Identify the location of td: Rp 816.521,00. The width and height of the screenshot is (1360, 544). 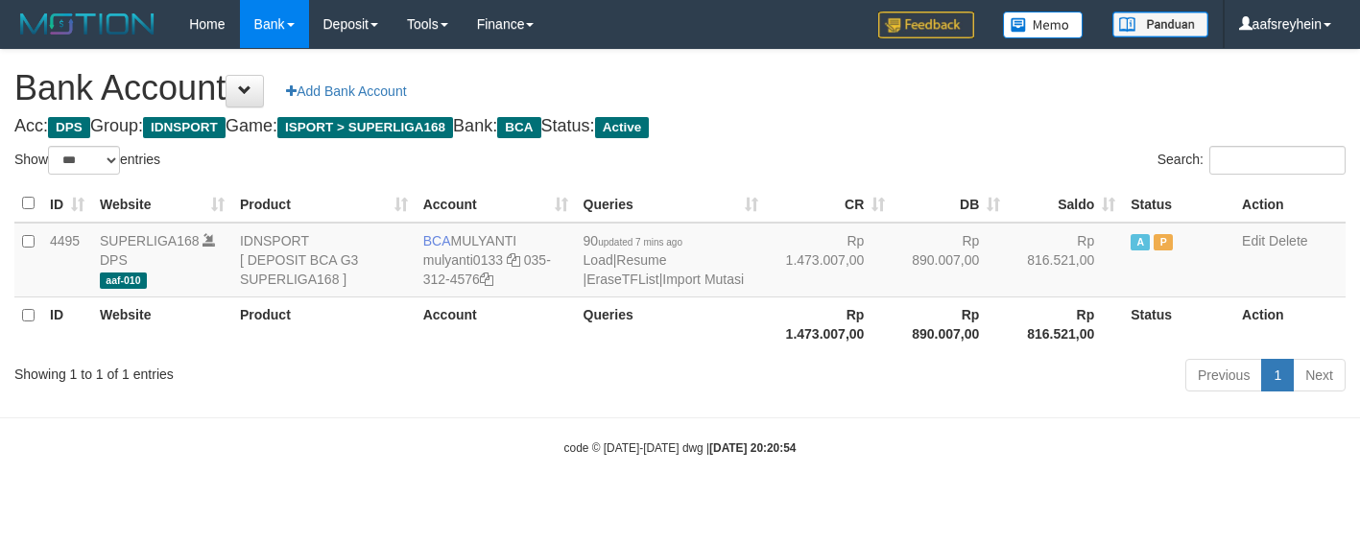
(1065, 260).